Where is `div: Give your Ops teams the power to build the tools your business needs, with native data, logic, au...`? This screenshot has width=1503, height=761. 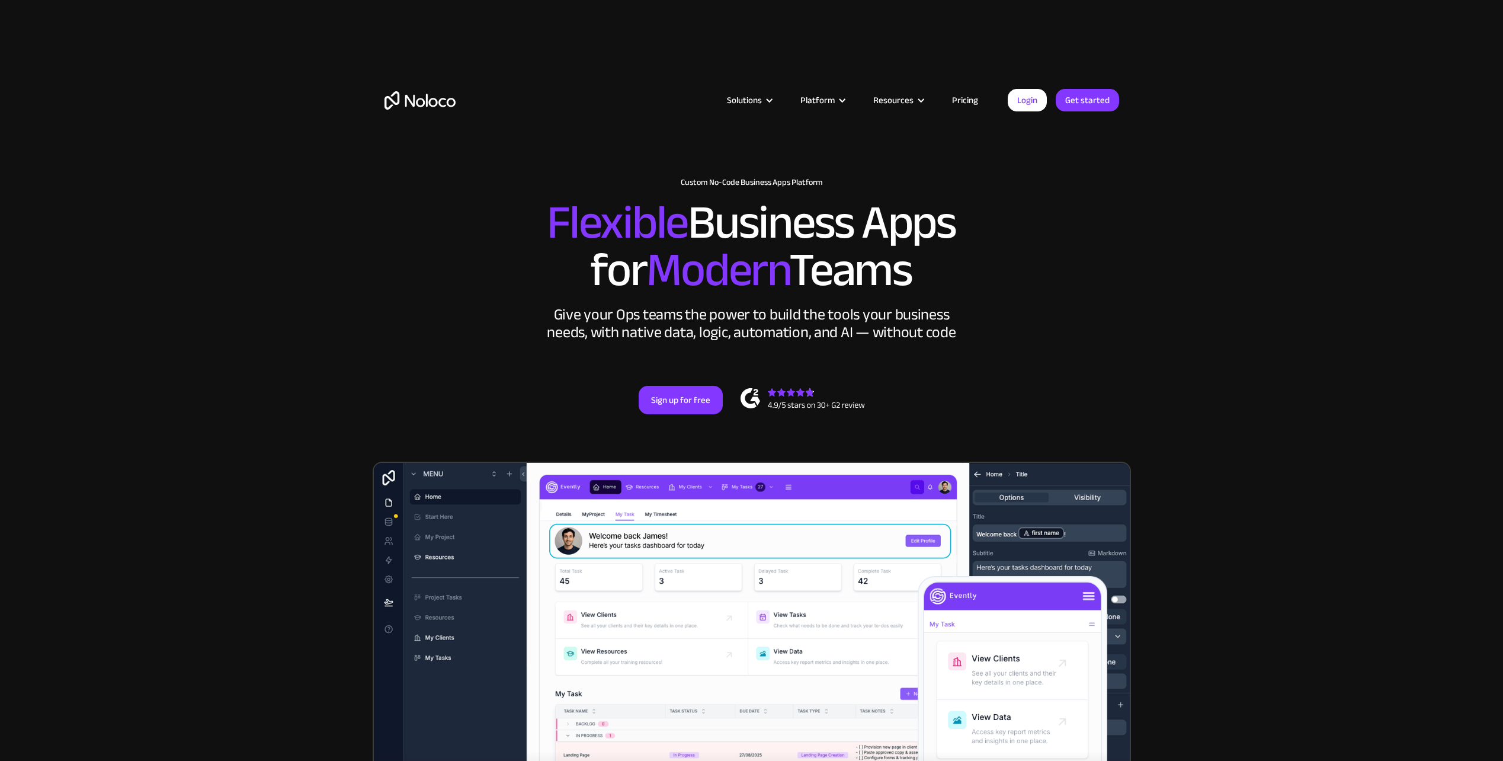
div: Give your Ops teams the power to build the tools your business needs, with native data, logic, au... is located at coordinates (752, 324).